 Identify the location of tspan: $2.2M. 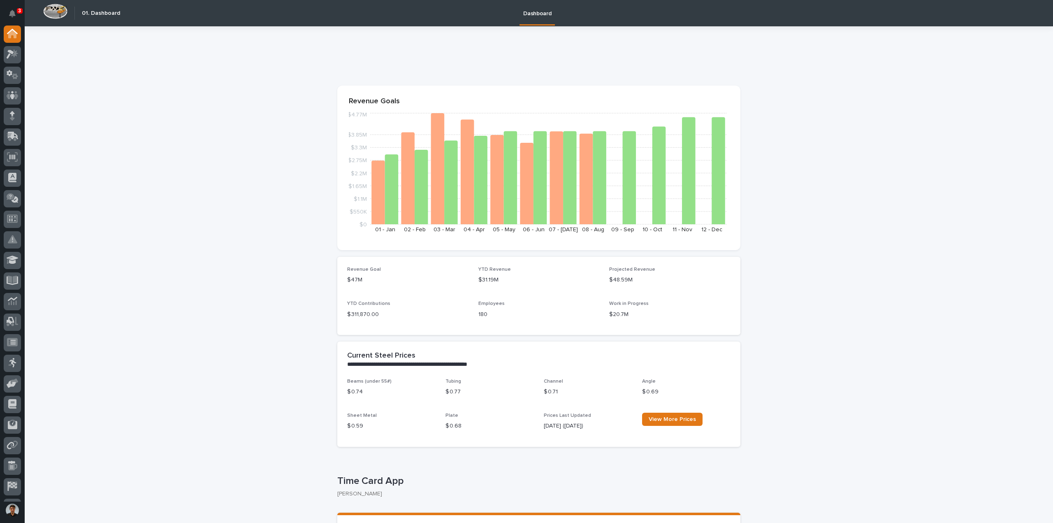
(359, 173).